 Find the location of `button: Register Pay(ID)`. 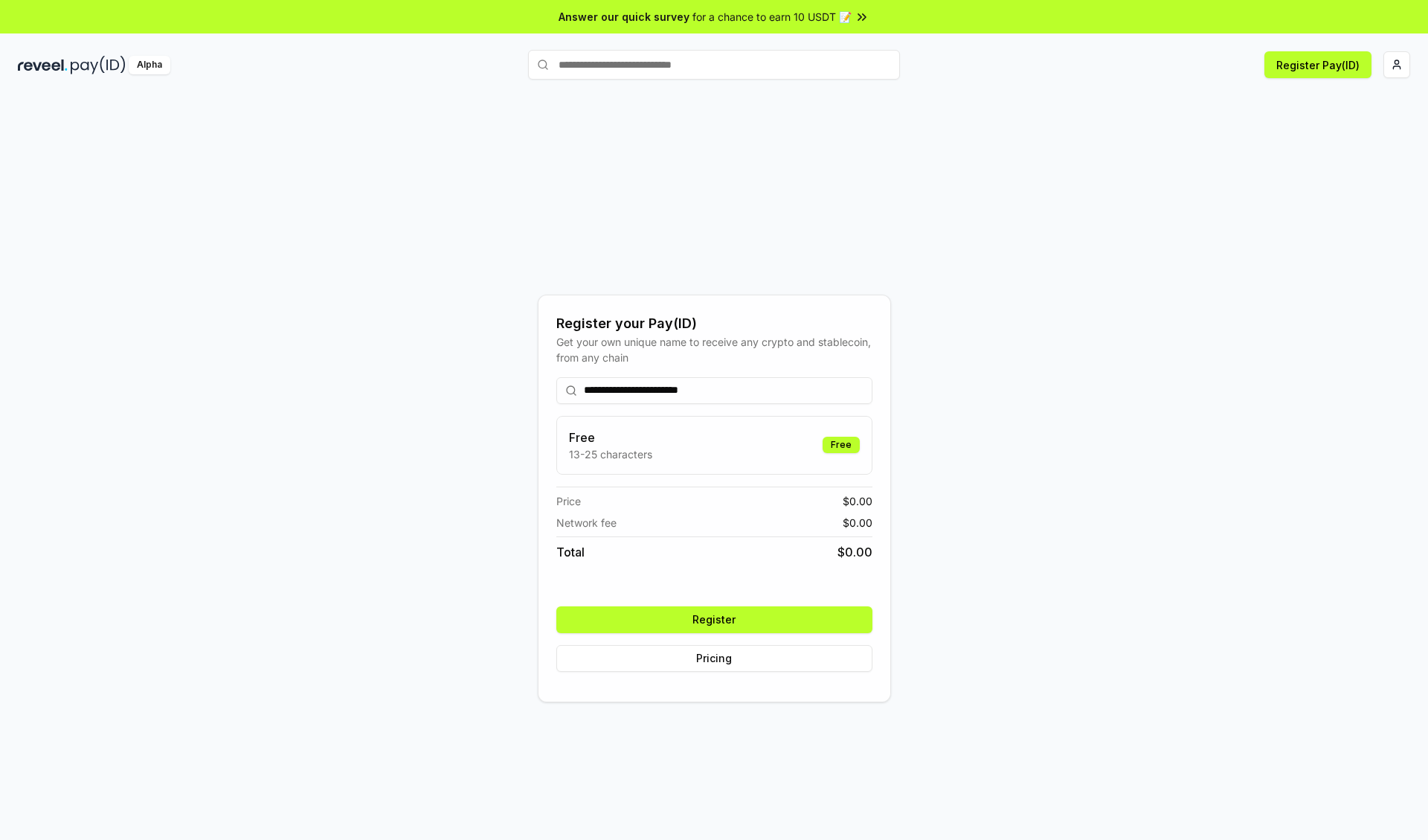

button: Register Pay(ID) is located at coordinates (1318, 65).